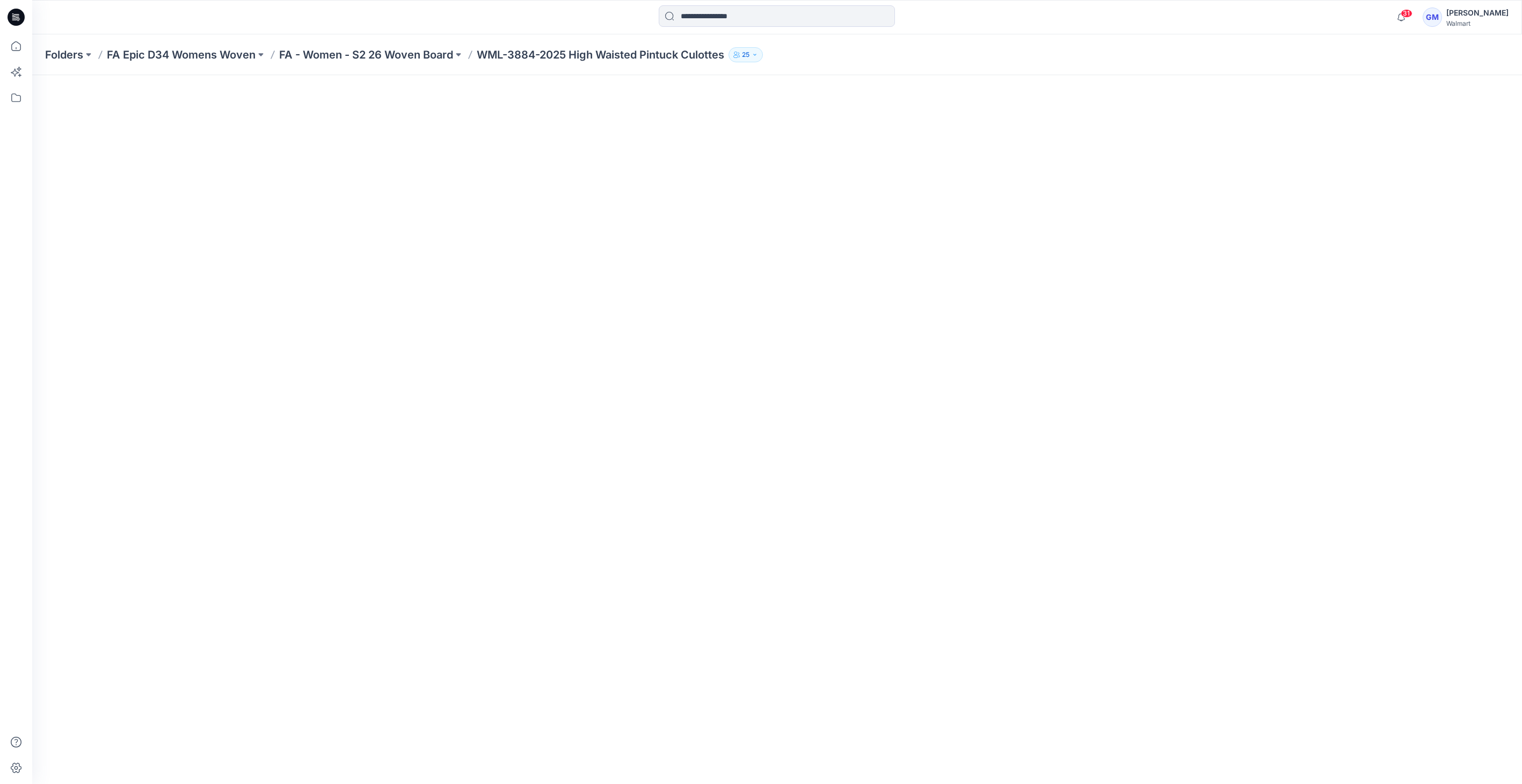 The image size is (1522, 784). I want to click on span: 31, so click(1406, 14).